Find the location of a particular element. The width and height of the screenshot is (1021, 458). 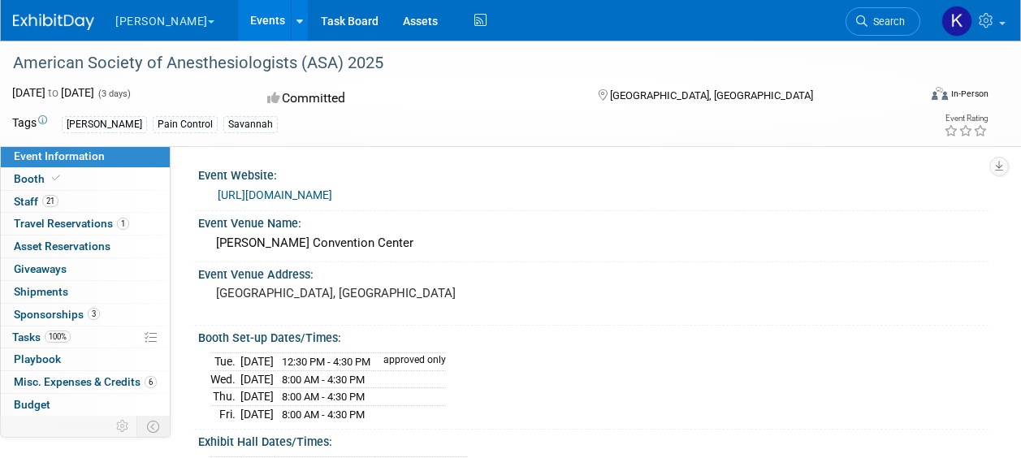

span: Playbook is located at coordinates (37, 359).